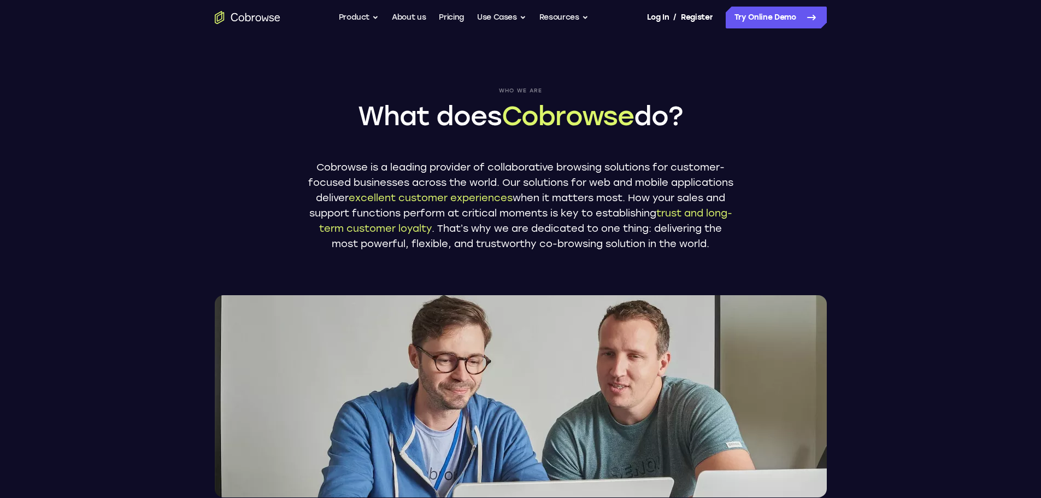  Describe the element at coordinates (521, 396) in the screenshot. I see `img: Two Cobrowse software developers, João and Ross, working on their computers` at that location.